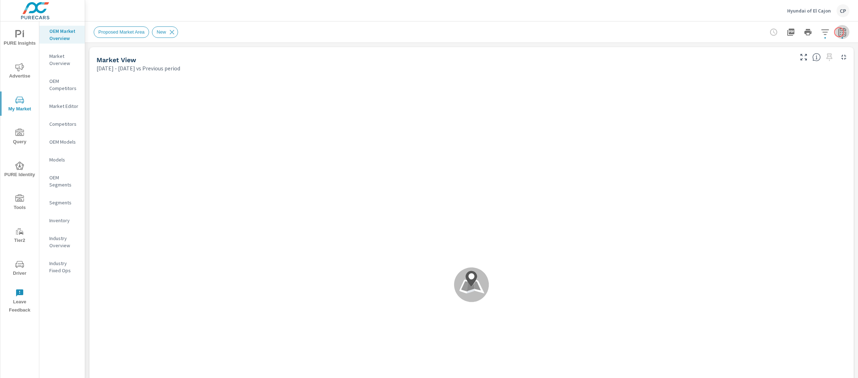 The image size is (858, 378). What do you see at coordinates (808, 32) in the screenshot?
I see `button: Print Report` at bounding box center [808, 32].